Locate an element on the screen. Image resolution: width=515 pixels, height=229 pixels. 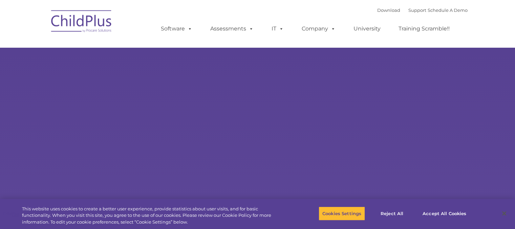
button: Close is located at coordinates (504, 214).